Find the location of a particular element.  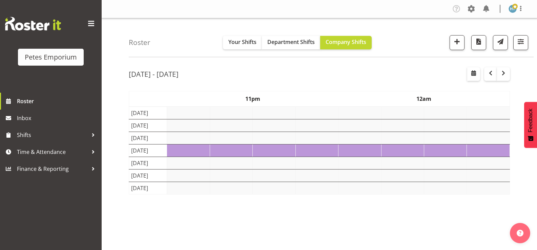

button: Select a specific date within the roster. is located at coordinates (474, 74).